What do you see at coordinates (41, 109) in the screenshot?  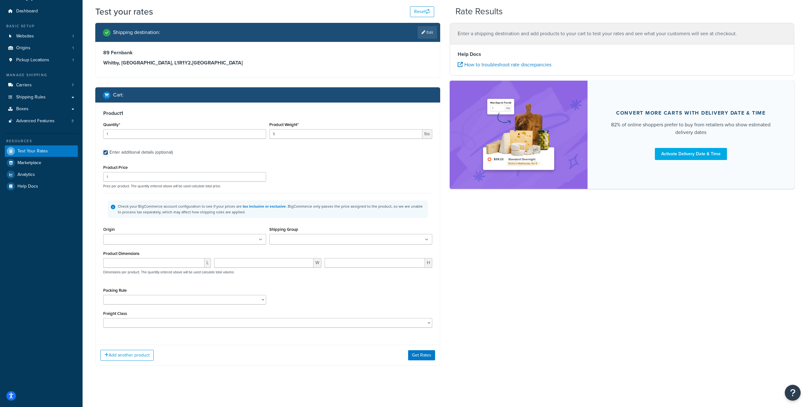 I see `a: Boxes` at bounding box center [41, 109].